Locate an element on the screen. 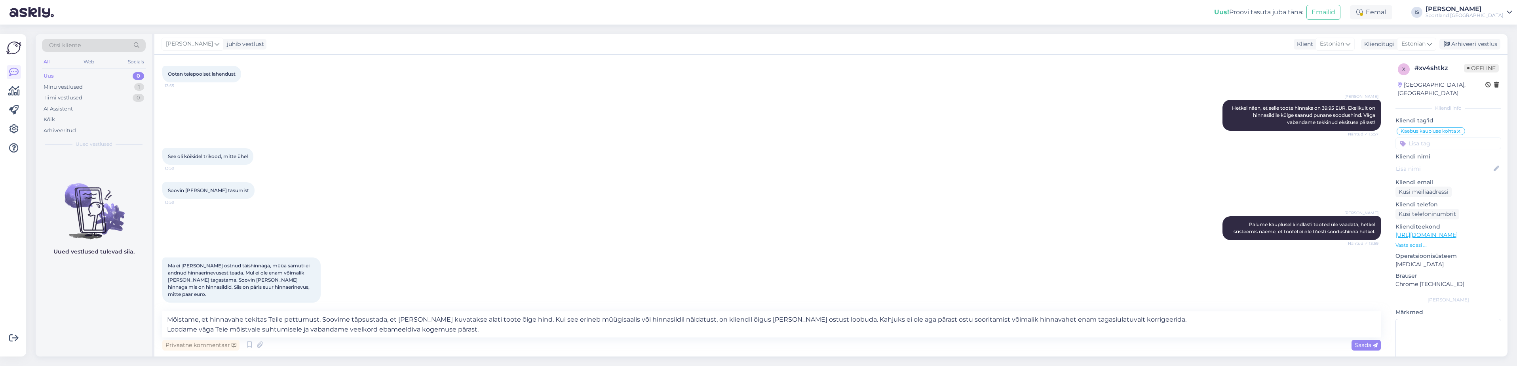  span: Nähtud ✓ 13:59 is located at coordinates (1363, 243).